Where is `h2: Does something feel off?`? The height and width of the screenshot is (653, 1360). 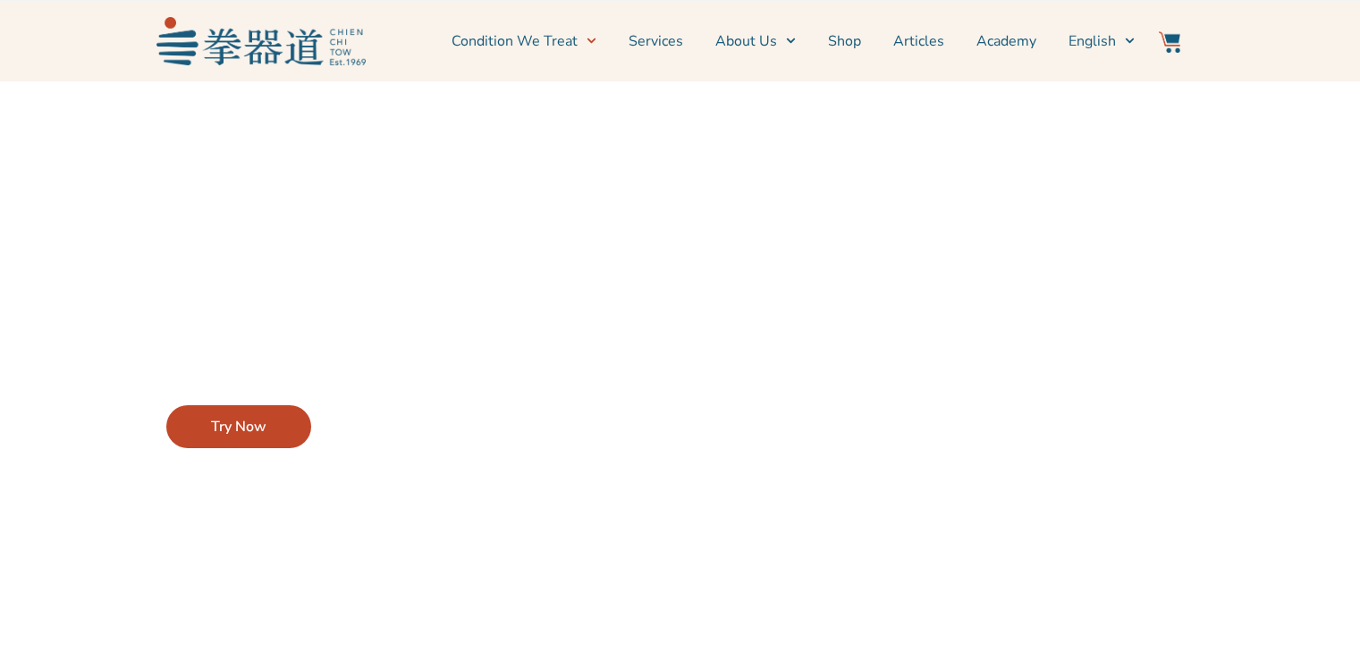
h2: Does something feel off? is located at coordinates (367, 271).